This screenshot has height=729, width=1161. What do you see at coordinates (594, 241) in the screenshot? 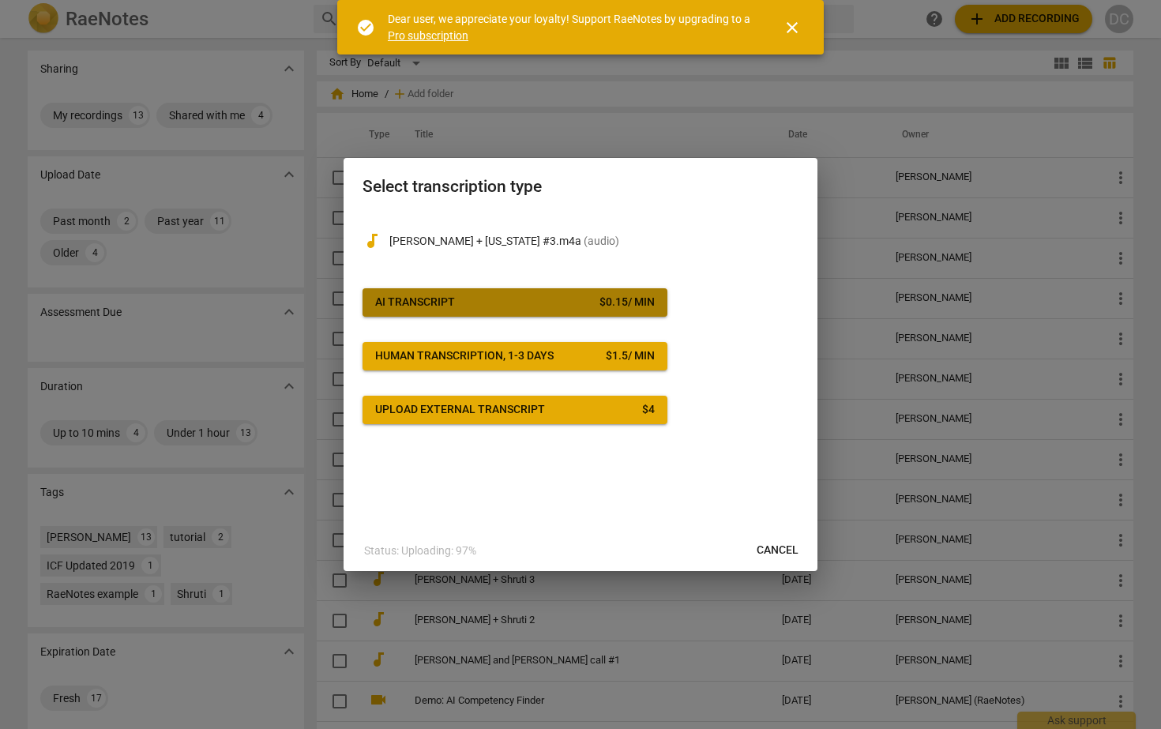
I see `p: Denise + Virginia #3.m4a(audio)` at bounding box center [594, 241].